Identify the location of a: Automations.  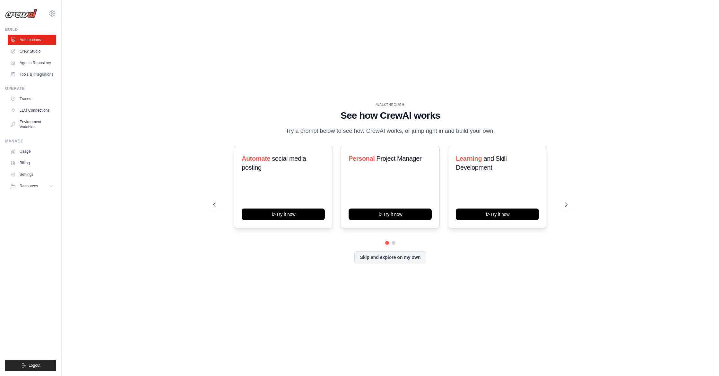
(32, 40).